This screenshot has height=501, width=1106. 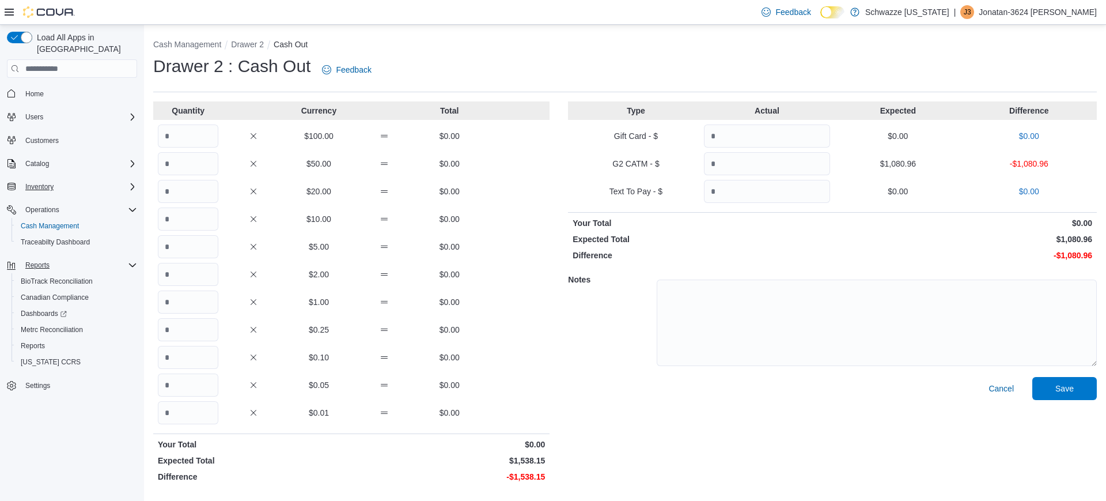 What do you see at coordinates (449, 111) in the screenshot?
I see `p: Total` at bounding box center [449, 111].